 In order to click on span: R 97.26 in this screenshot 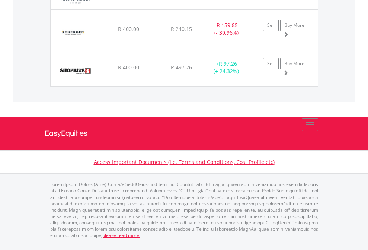, I will do `click(228, 63)`.